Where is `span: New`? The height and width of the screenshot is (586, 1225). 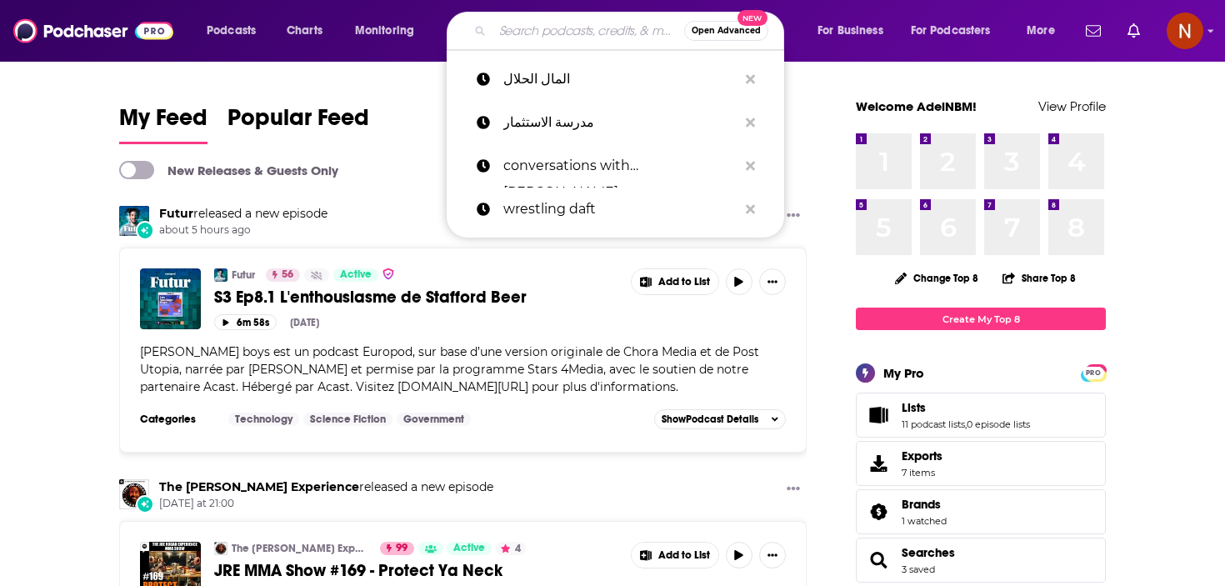 span: New is located at coordinates (753, 18).